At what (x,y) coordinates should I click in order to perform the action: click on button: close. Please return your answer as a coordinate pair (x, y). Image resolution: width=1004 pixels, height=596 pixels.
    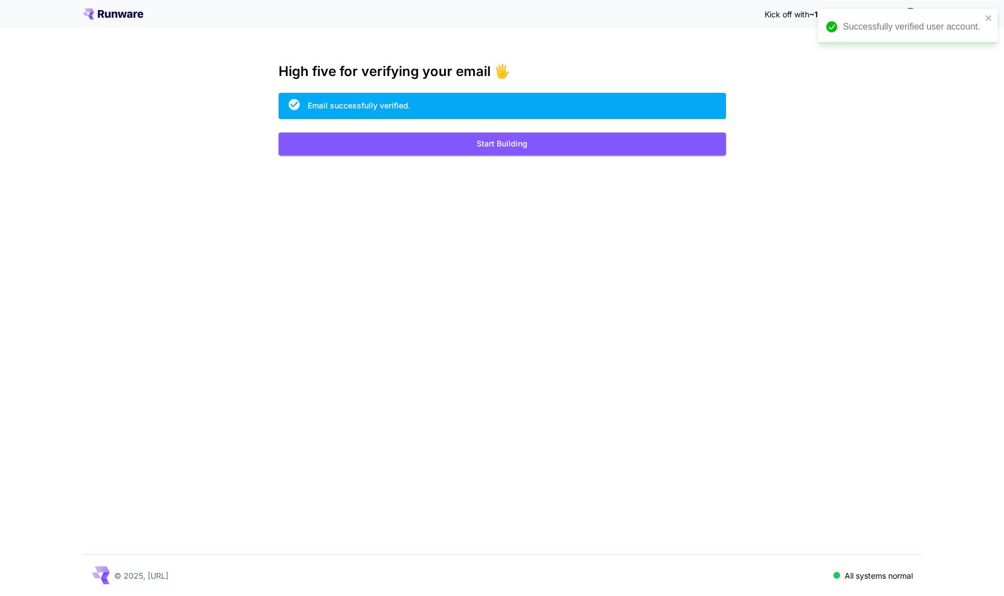
    Looking at the image, I should click on (989, 18).